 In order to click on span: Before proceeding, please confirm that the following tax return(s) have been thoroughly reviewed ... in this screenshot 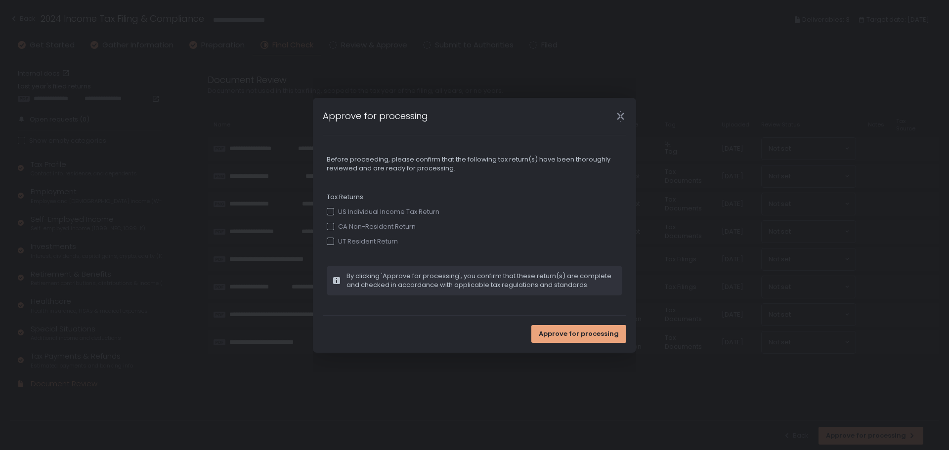, I will do `click(475, 164)`.